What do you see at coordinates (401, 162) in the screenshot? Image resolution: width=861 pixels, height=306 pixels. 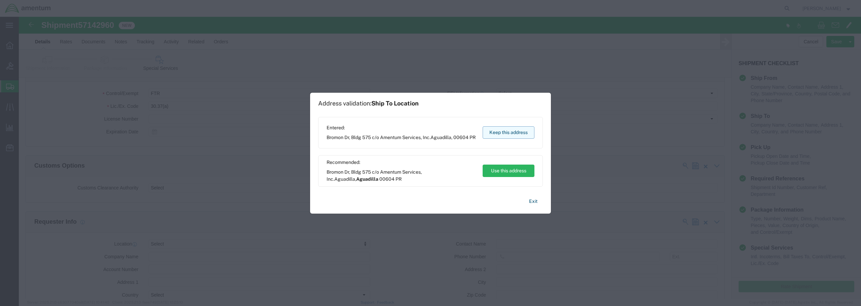 I see `span: Recommended:` at bounding box center [401, 162].